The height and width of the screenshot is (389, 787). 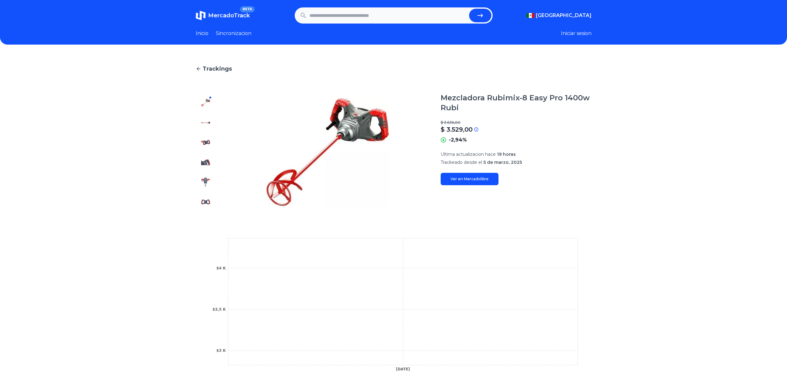 I want to click on tspan: $3,5 K, so click(x=219, y=309).